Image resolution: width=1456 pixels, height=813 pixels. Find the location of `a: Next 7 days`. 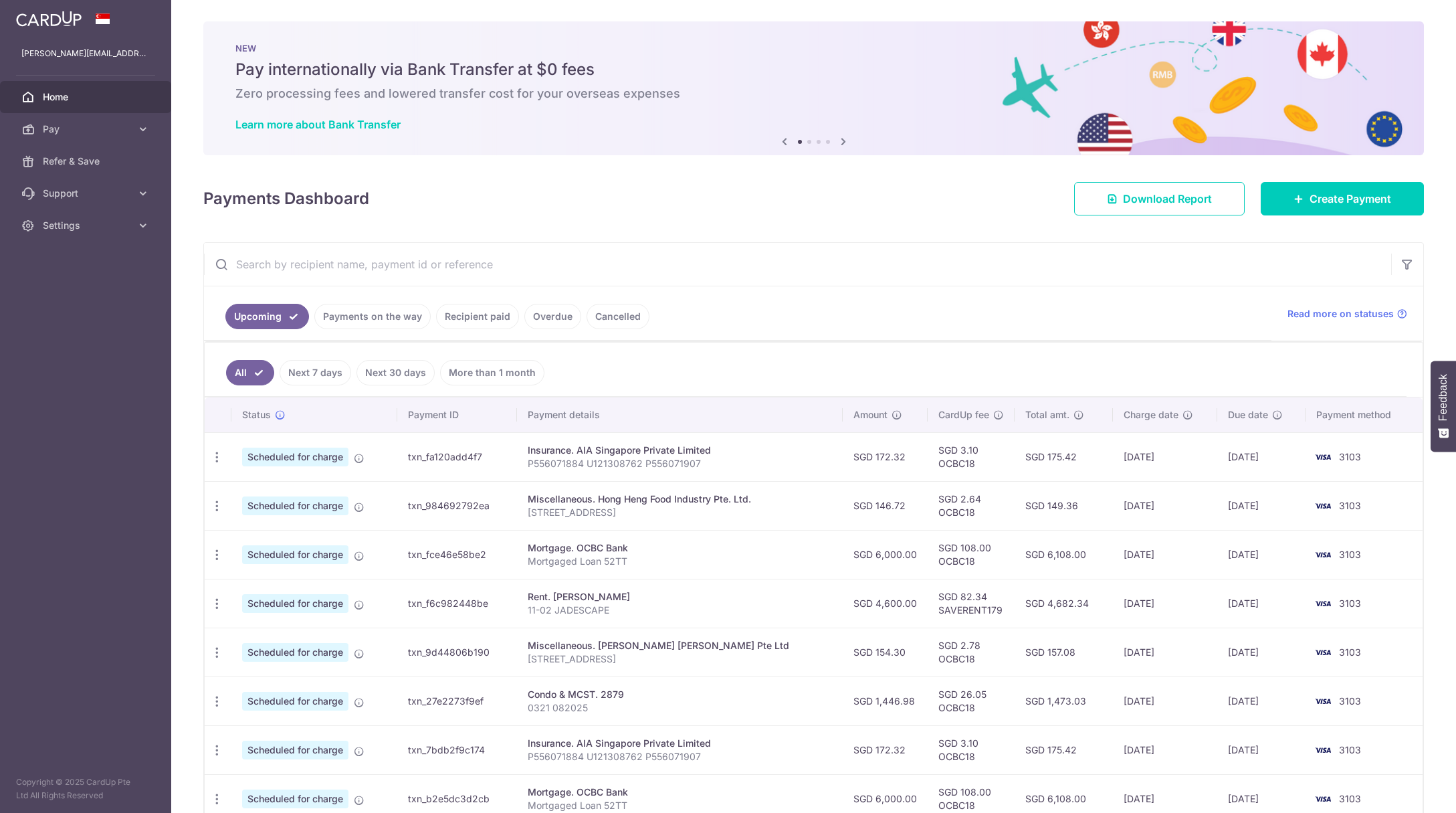

a: Next 7 days is located at coordinates (315, 373).